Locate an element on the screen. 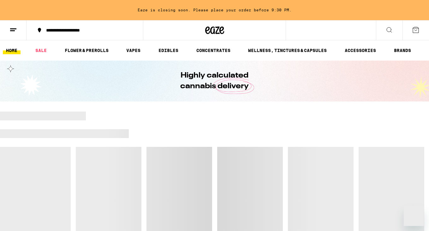 Image resolution: width=429 pixels, height=231 pixels. a: FLOWER & PREROLLS is located at coordinates (86, 50).